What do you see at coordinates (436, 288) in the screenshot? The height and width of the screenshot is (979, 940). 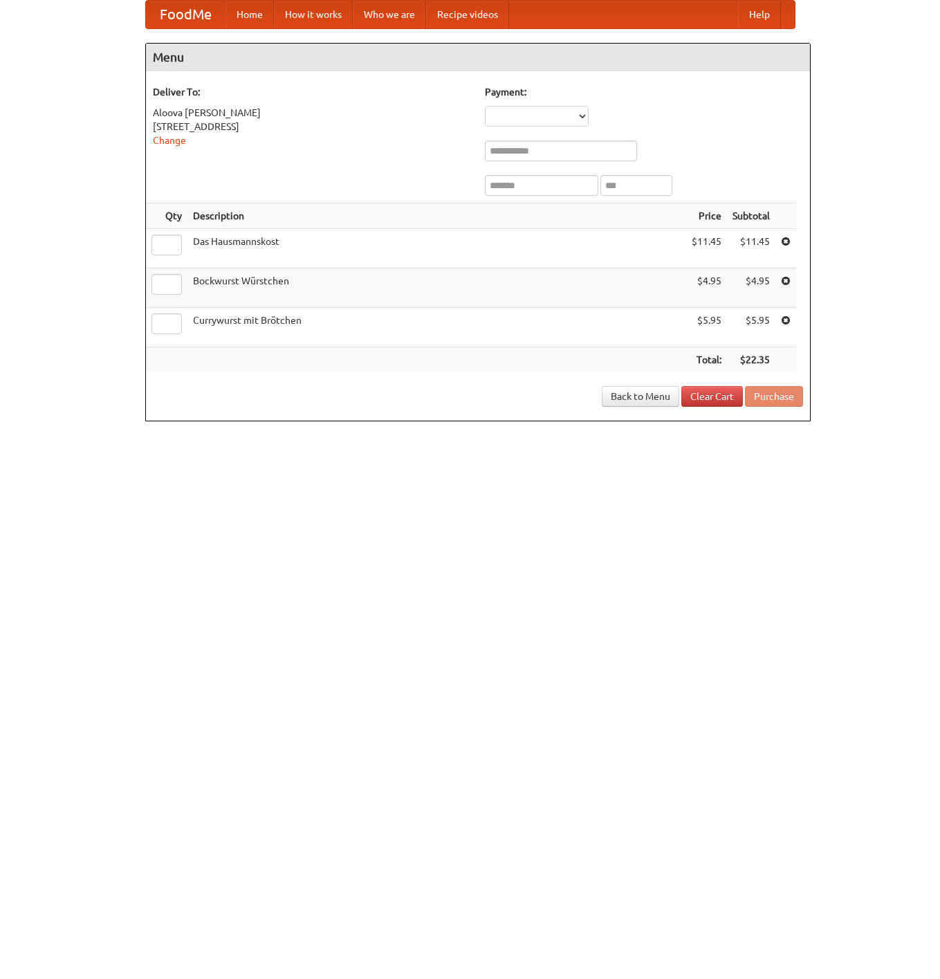 I see `td: Bockwurst Würstchen` at bounding box center [436, 288].